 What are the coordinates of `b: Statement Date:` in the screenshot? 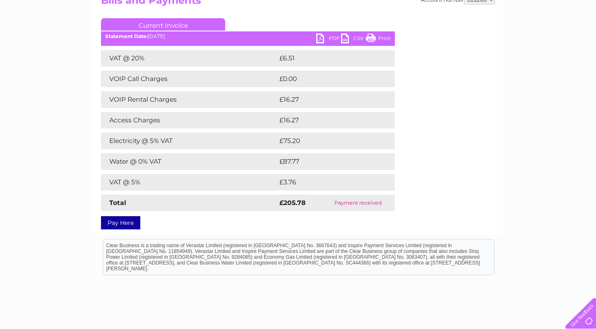 It's located at (126, 36).